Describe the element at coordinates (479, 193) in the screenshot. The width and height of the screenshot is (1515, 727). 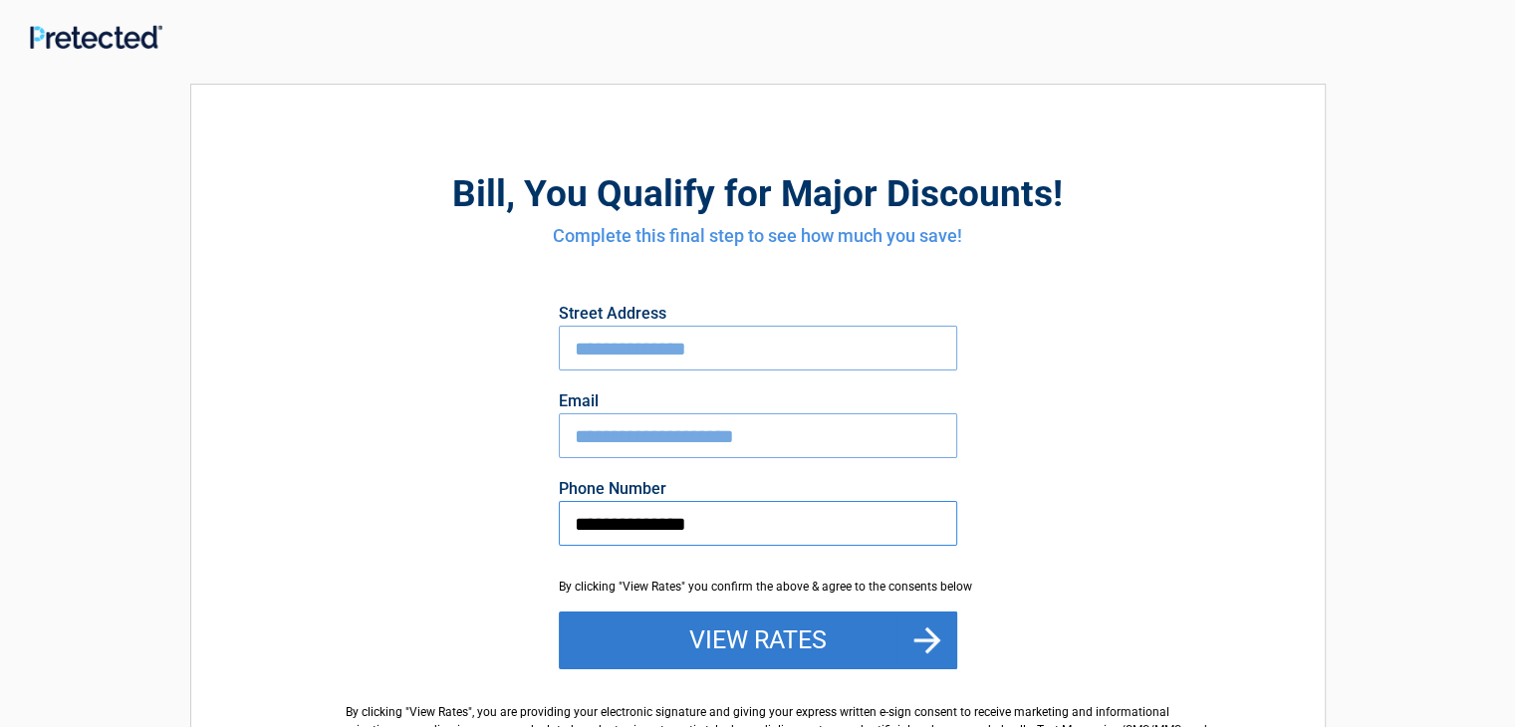
I see `span: bill` at that location.